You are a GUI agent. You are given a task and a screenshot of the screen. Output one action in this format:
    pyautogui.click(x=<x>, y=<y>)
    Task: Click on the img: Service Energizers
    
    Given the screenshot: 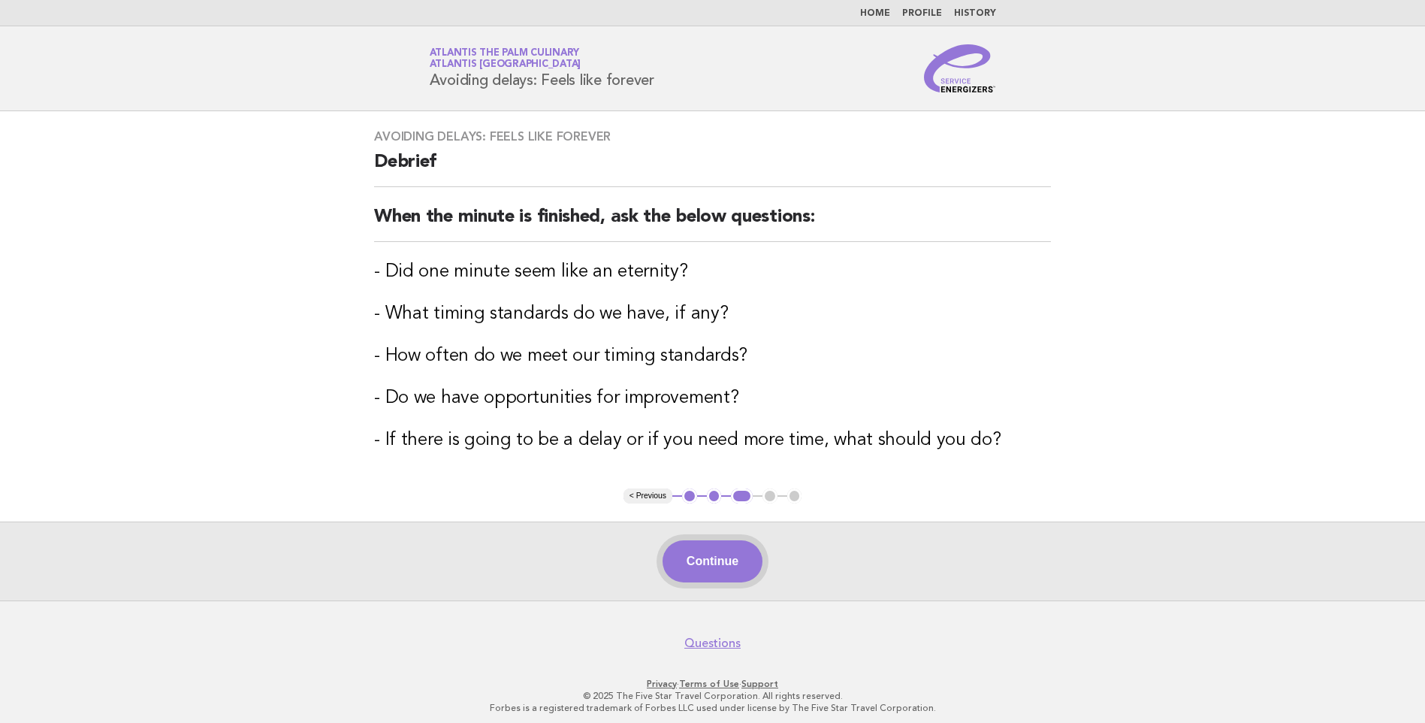 What is the action you would take?
    pyautogui.click(x=960, y=68)
    